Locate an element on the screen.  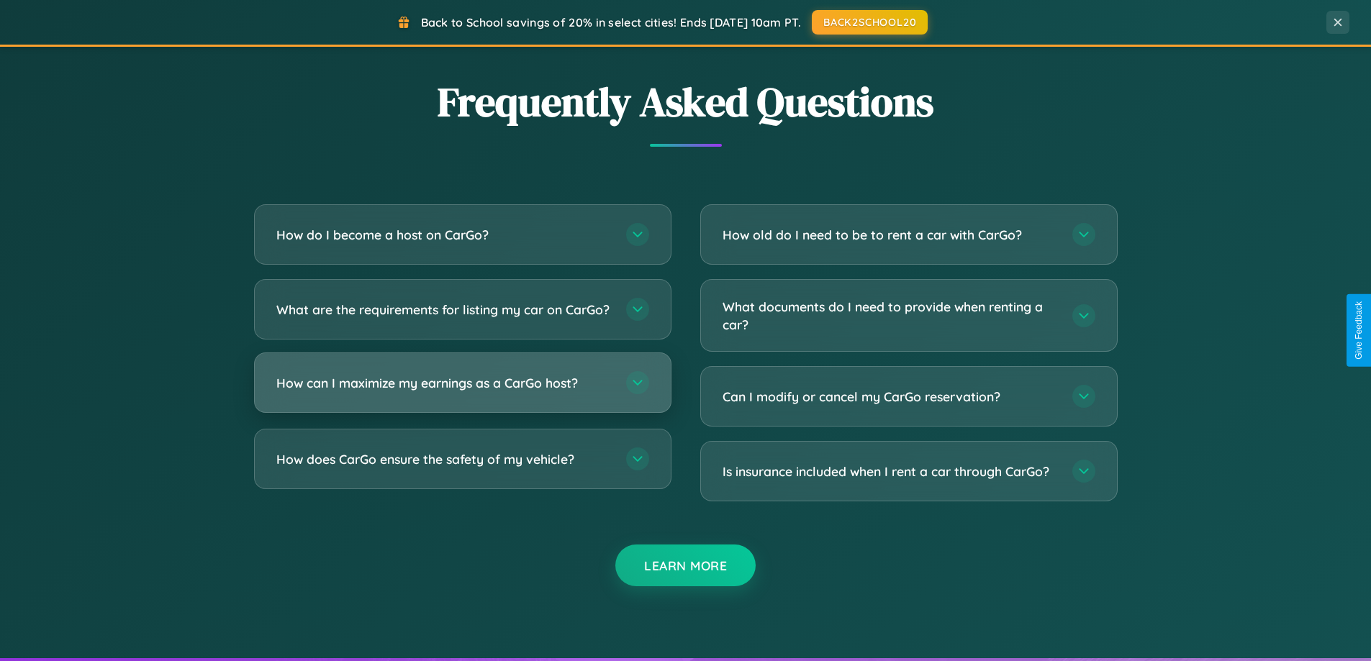
button: Learn More is located at coordinates (685, 566).